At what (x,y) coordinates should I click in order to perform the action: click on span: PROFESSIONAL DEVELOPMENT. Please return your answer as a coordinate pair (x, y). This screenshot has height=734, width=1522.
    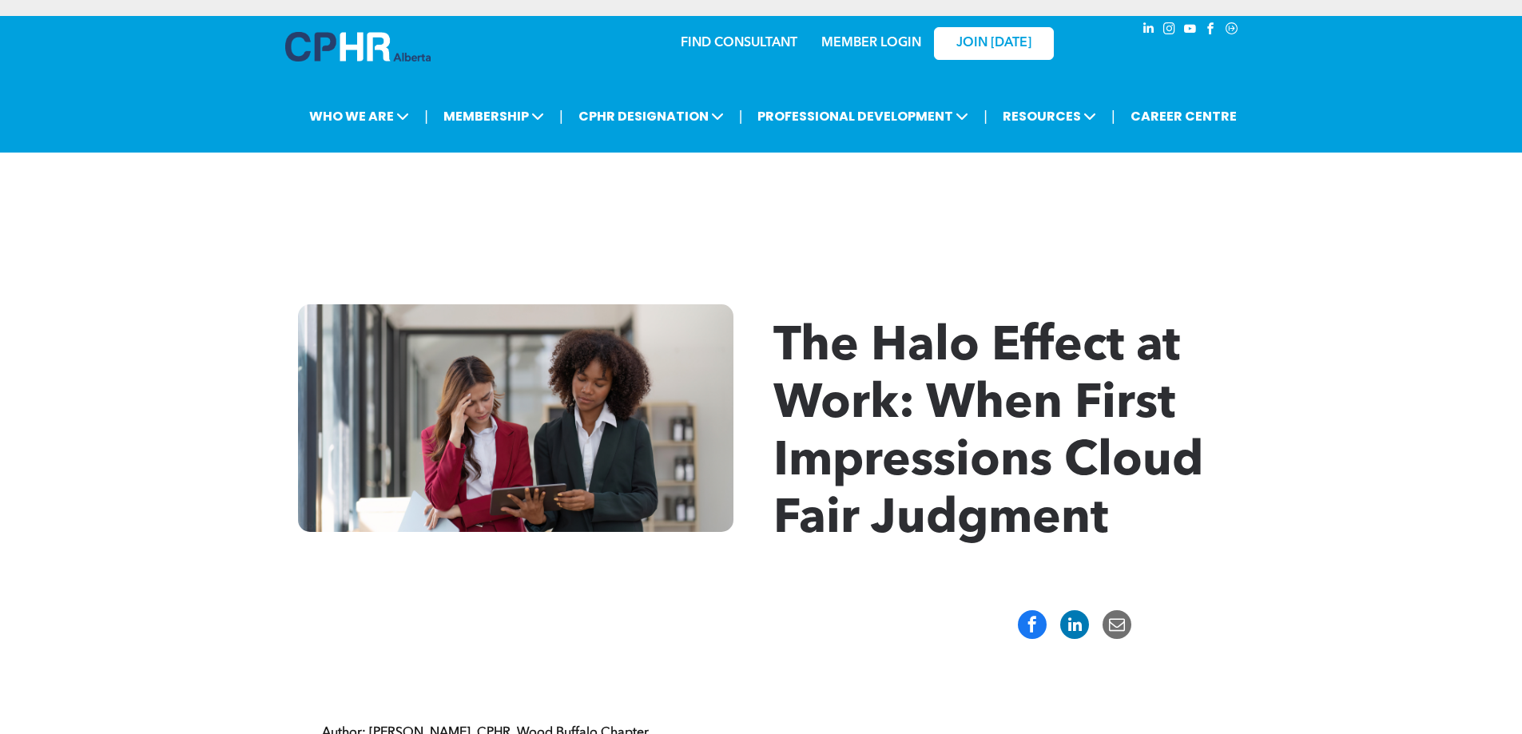
    Looking at the image, I should click on (863, 116).